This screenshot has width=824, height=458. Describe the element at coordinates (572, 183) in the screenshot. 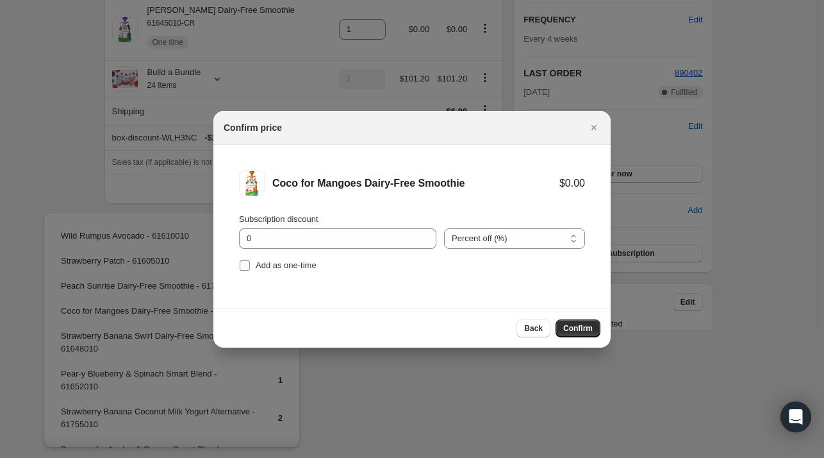

I see `div: $0.00` at that location.